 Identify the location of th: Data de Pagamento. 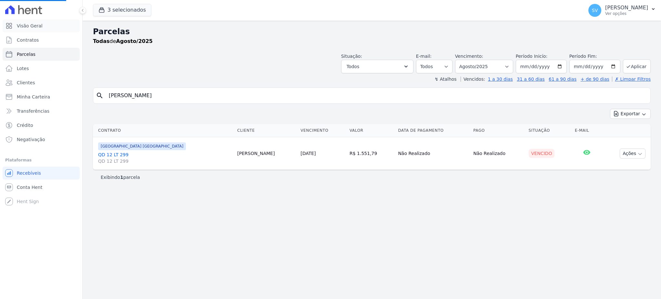
(433, 130).